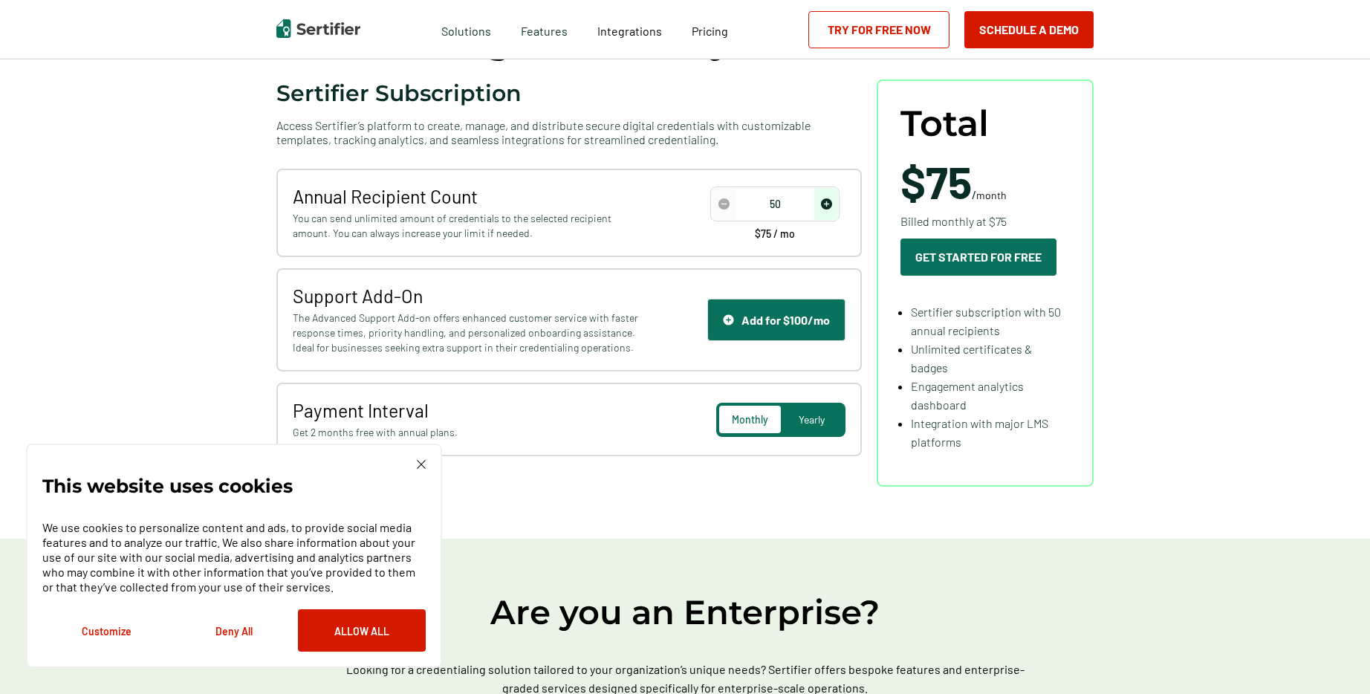  I want to click on img: Increase Icon, so click(826, 204).